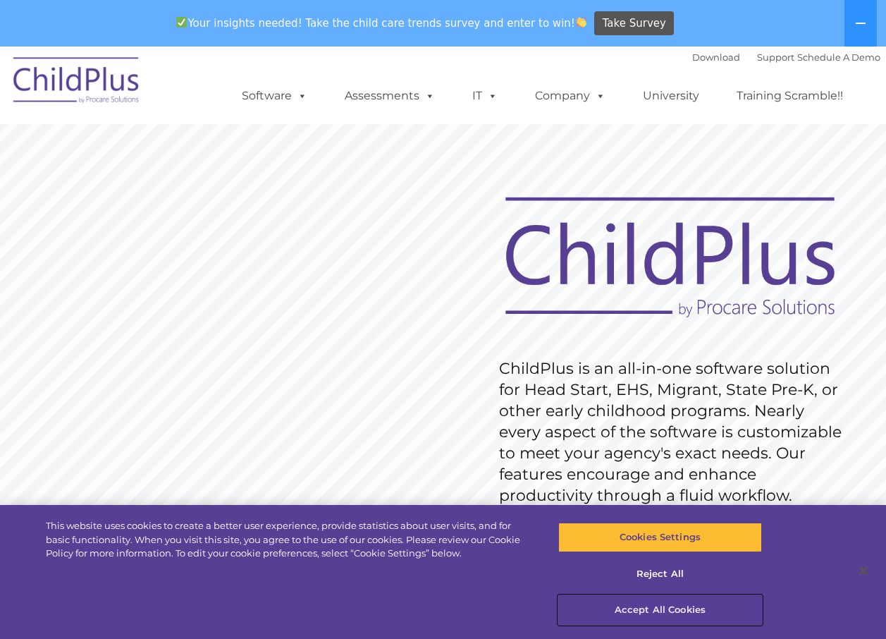  What do you see at coordinates (485, 96) in the screenshot?
I see `a: IT` at bounding box center [485, 96].